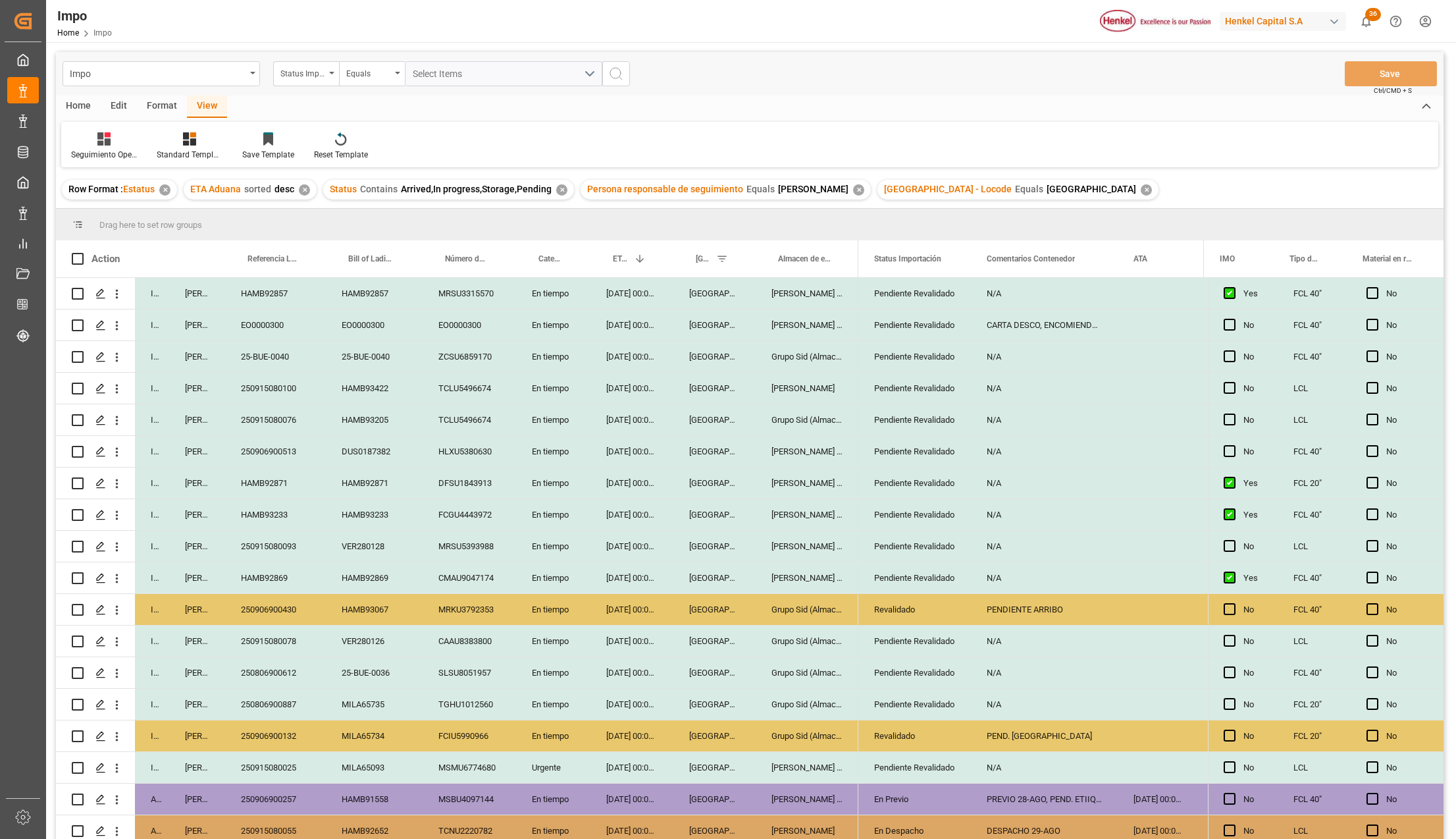 Image resolution: width=1456 pixels, height=839 pixels. I want to click on div: VER280126, so click(374, 641).